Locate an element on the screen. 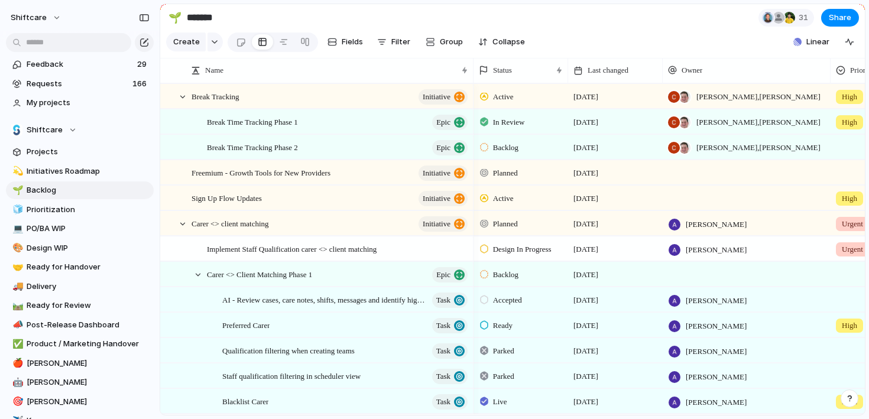  button: Filter is located at coordinates (394, 42).